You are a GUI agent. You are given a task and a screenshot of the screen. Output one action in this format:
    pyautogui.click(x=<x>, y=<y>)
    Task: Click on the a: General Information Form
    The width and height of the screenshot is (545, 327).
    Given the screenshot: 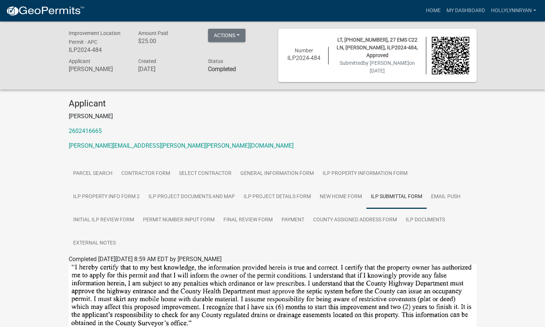 What is the action you would take?
    pyautogui.click(x=277, y=174)
    